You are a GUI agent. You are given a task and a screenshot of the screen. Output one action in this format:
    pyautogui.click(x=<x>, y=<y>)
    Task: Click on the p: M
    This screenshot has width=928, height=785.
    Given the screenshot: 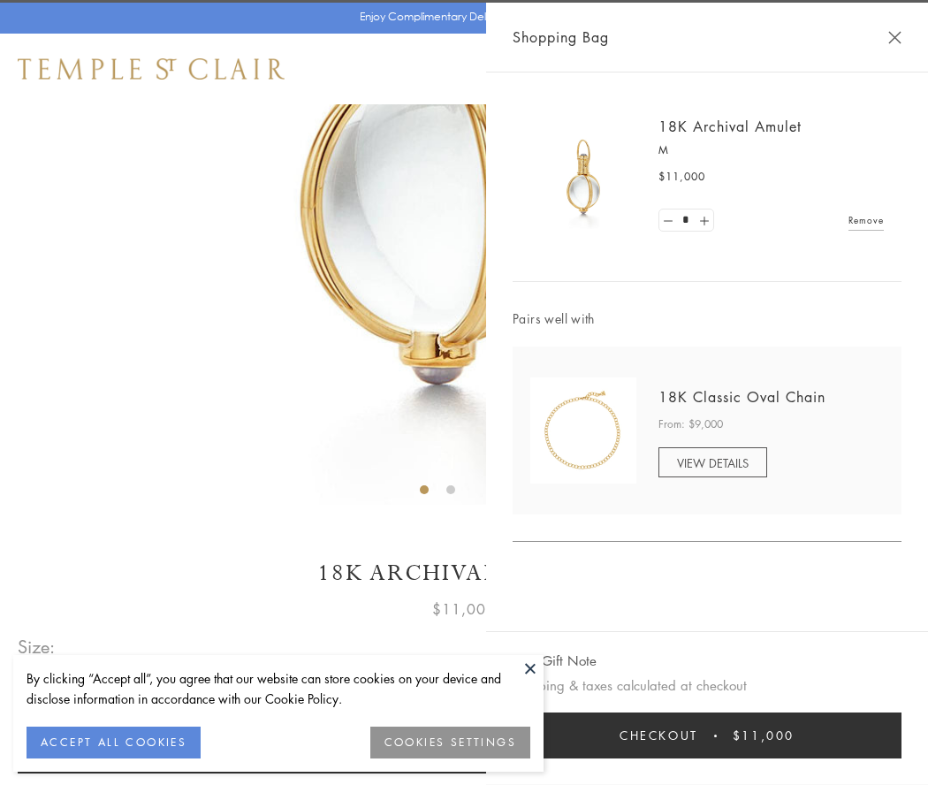 What is the action you would take?
    pyautogui.click(x=770, y=150)
    